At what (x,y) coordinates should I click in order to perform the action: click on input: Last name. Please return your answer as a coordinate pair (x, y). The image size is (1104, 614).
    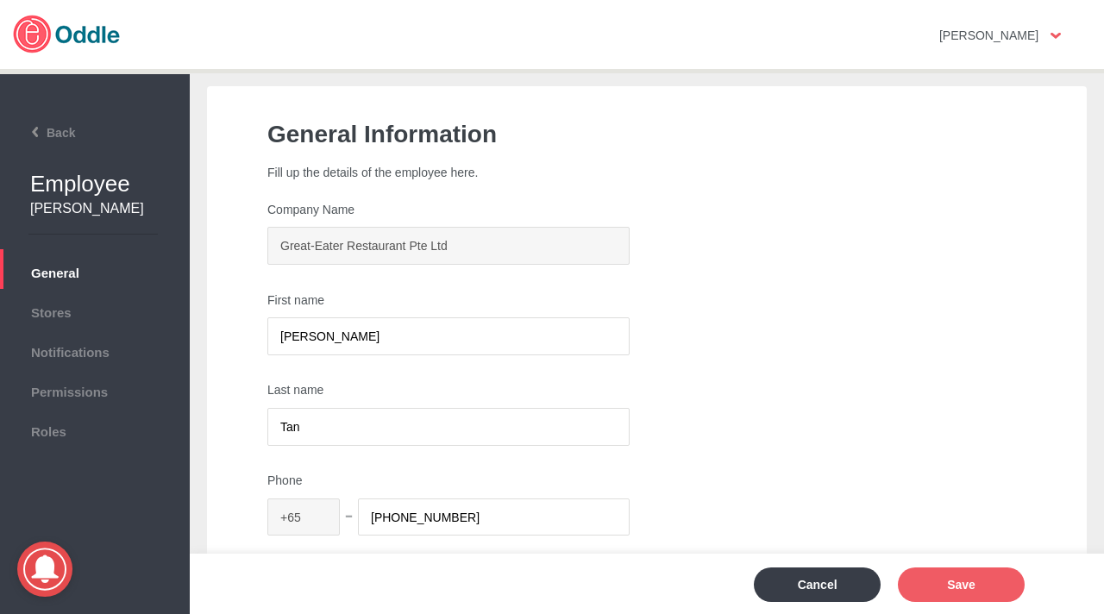
    Looking at the image, I should click on (448, 426).